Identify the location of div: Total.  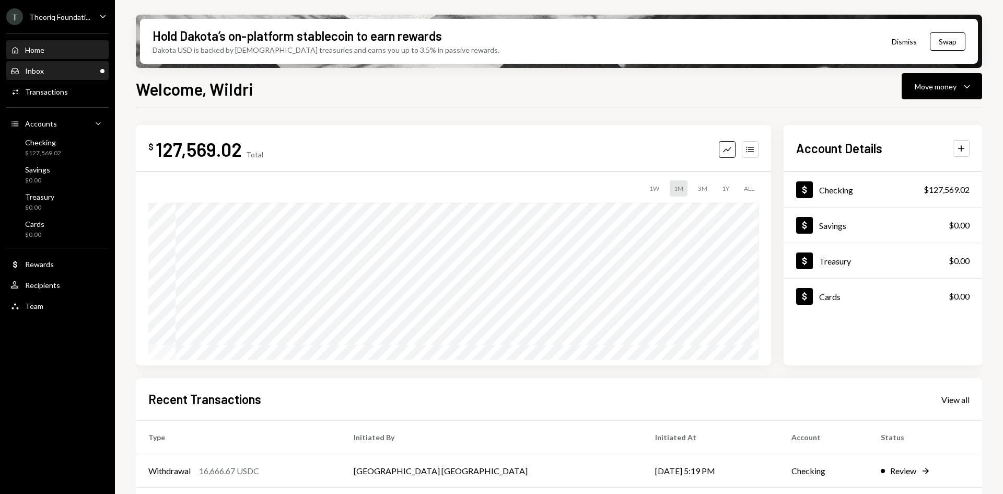
(255, 154).